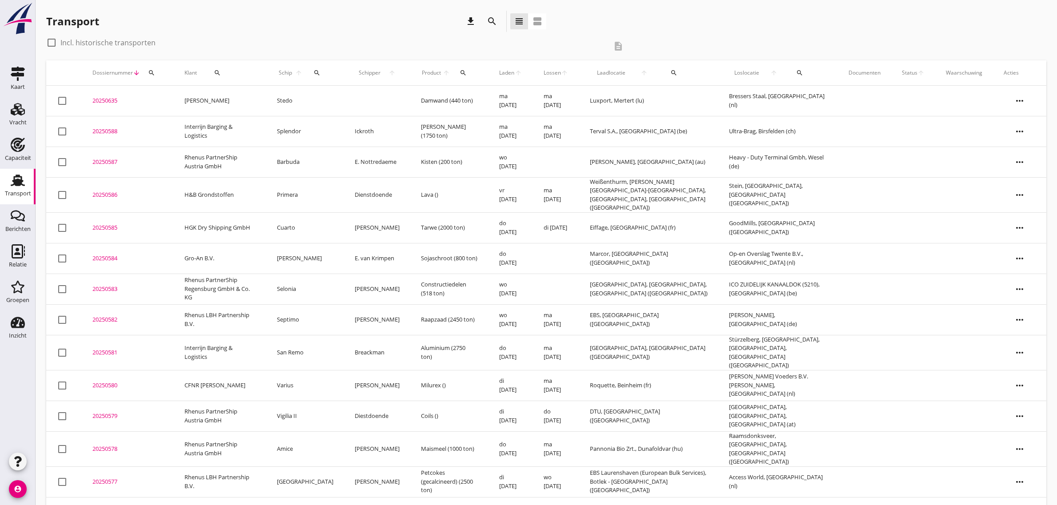 The width and height of the screenshot is (1057, 505). I want to click on div: 20250581, so click(128, 353).